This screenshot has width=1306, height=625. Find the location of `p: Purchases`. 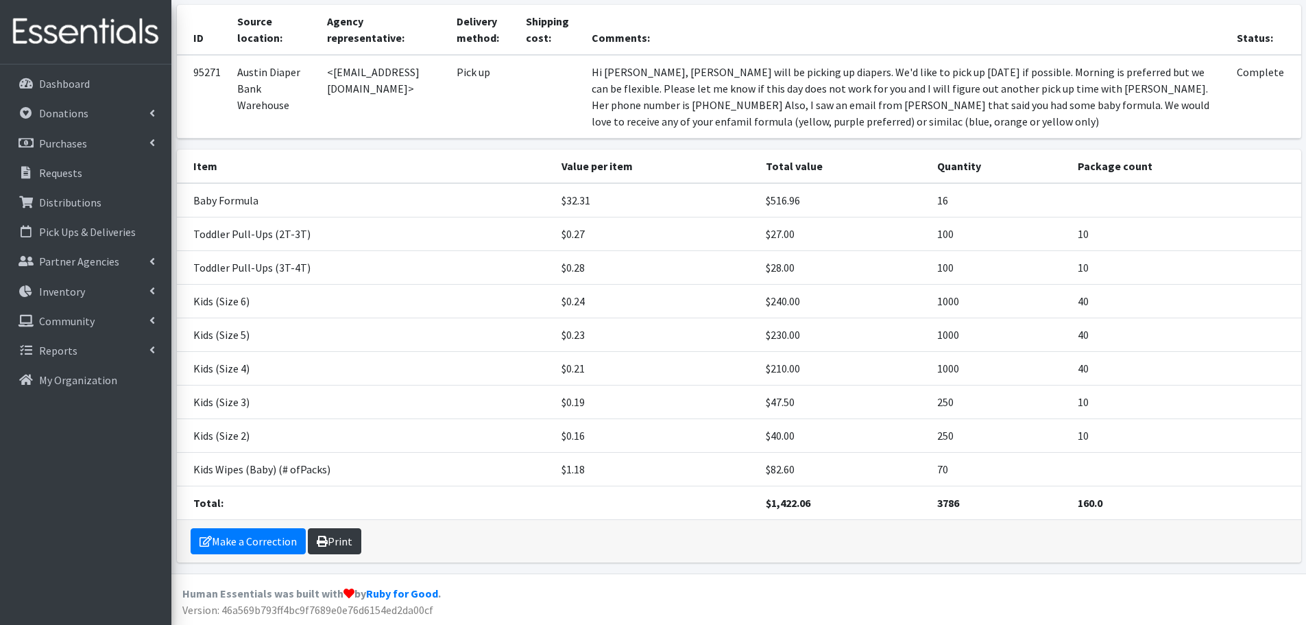

p: Purchases is located at coordinates (63, 143).